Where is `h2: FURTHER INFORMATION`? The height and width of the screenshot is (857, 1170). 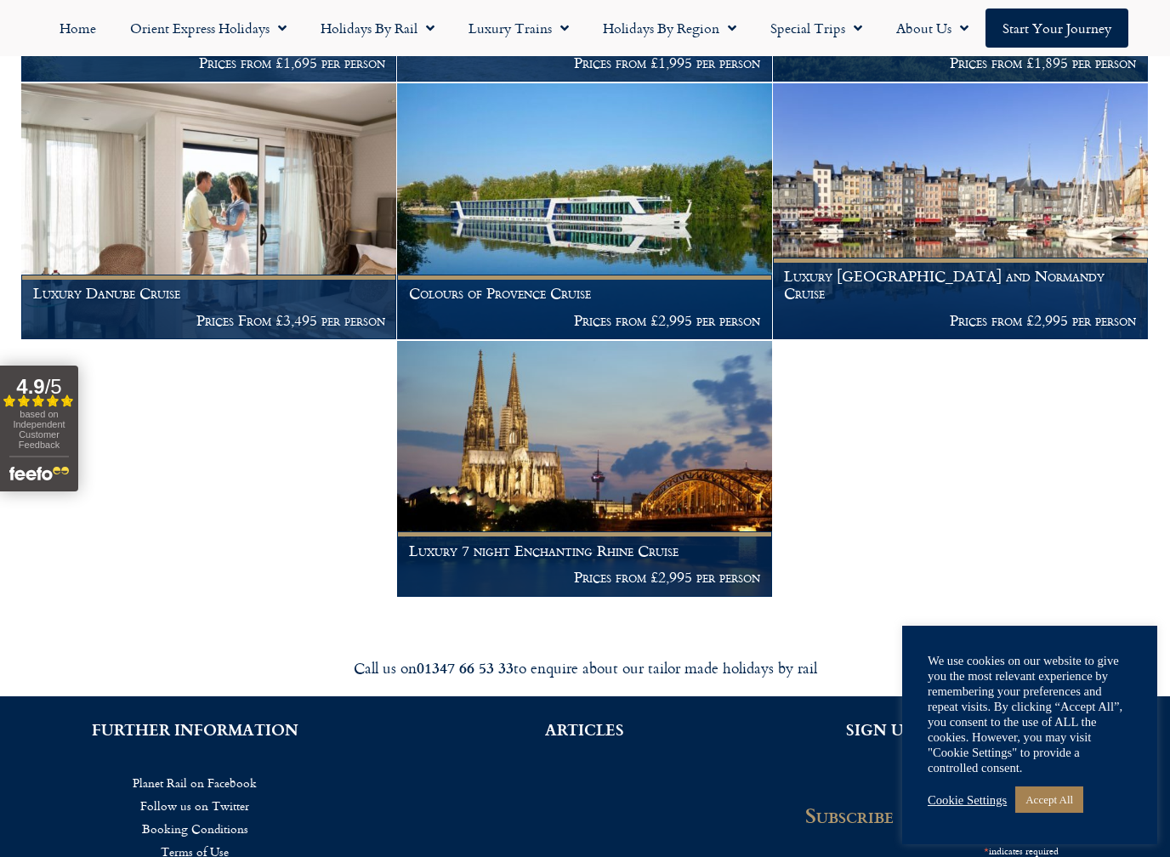
h2: FURTHER INFORMATION is located at coordinates (195, 729).